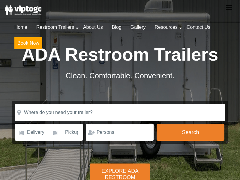 Image resolution: width=240 pixels, height=180 pixels. What do you see at coordinates (198, 27) in the screenshot?
I see `a: Contact Us` at bounding box center [198, 27].